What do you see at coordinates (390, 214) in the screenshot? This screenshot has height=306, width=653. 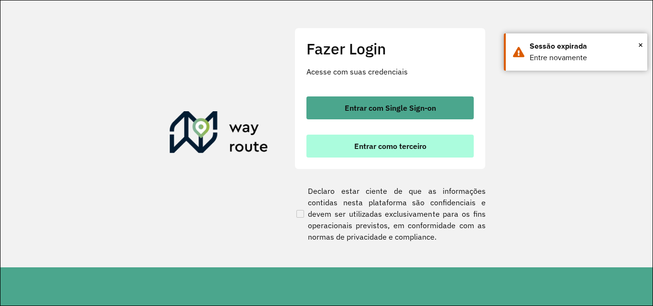 I see `label: Declaro estar ciente de que as informações contidas nesta plataforma são confidenciais e devem se...` at bounding box center [390, 214].